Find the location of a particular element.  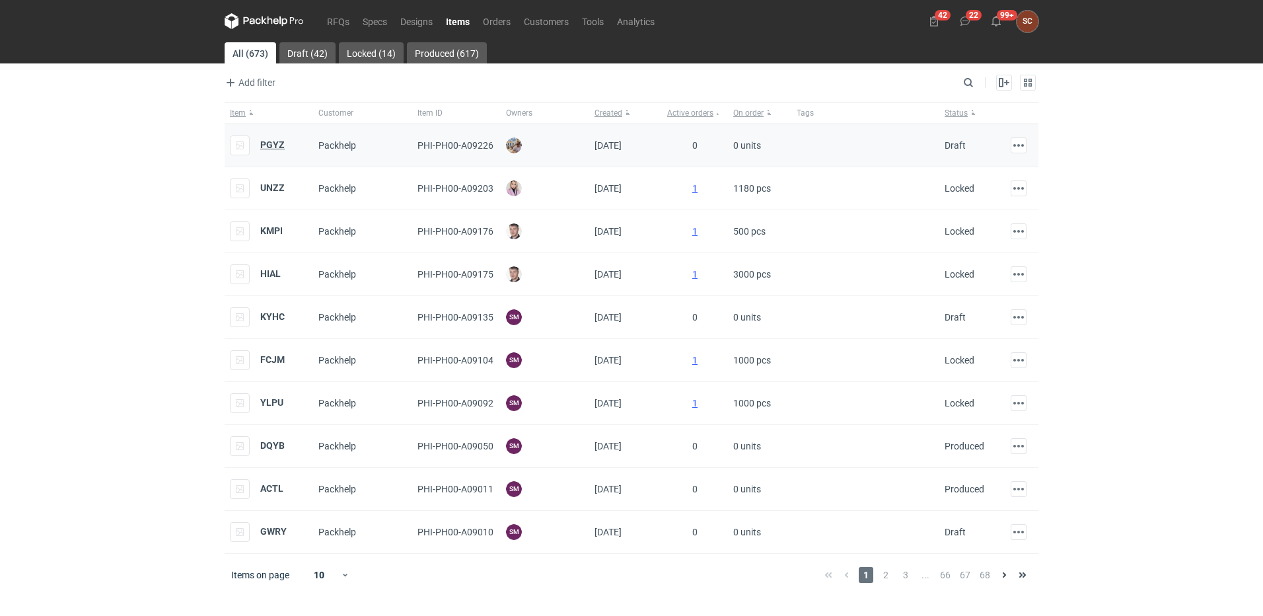

span: PHI-PH00-A09010 is located at coordinates (455, 532).